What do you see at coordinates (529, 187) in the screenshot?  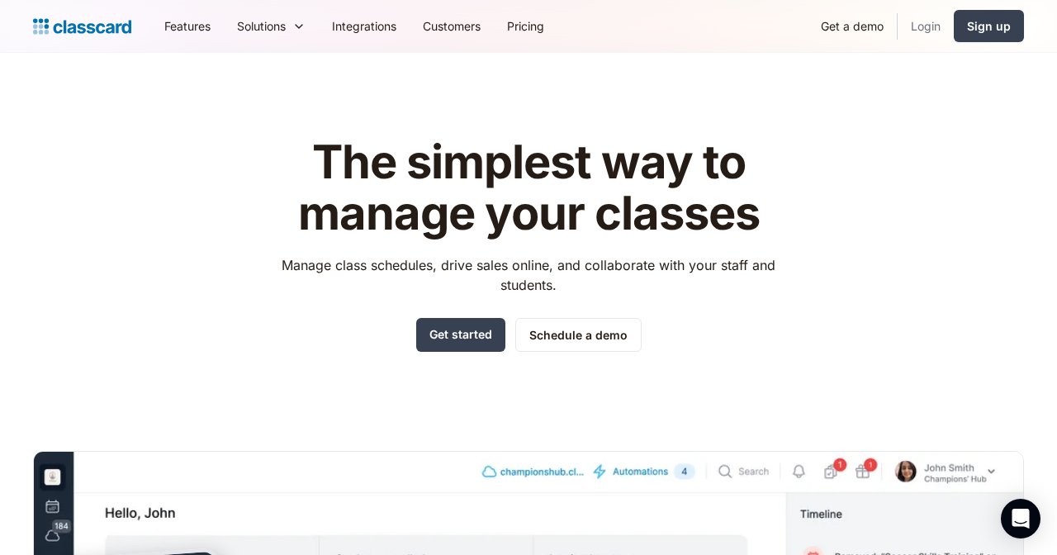 I see `h1: The simplest way to manage your classes` at bounding box center [529, 187].